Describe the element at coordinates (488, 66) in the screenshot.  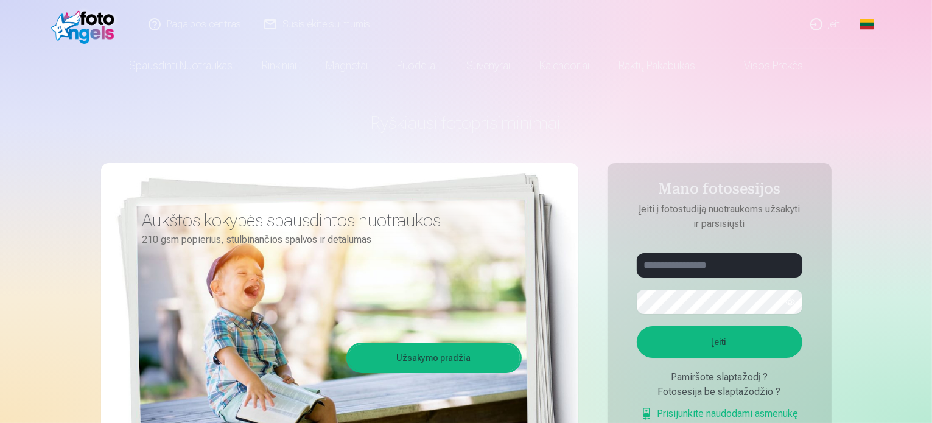
I see `a: Suvenyrai` at that location.